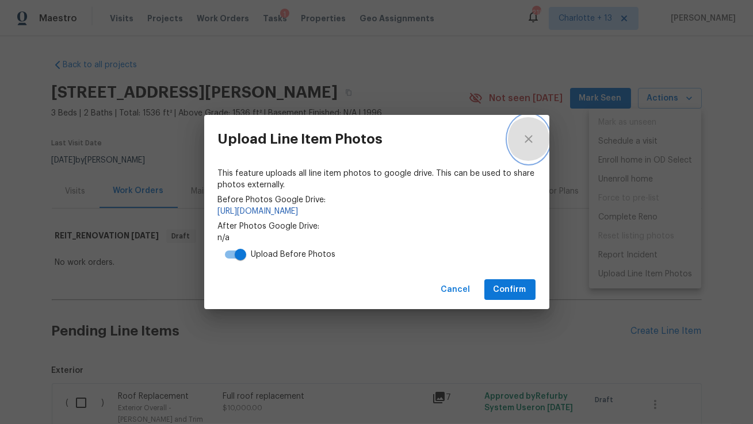 This screenshot has height=424, width=753. What do you see at coordinates (510, 290) in the screenshot?
I see `span: Confirm` at bounding box center [510, 290].